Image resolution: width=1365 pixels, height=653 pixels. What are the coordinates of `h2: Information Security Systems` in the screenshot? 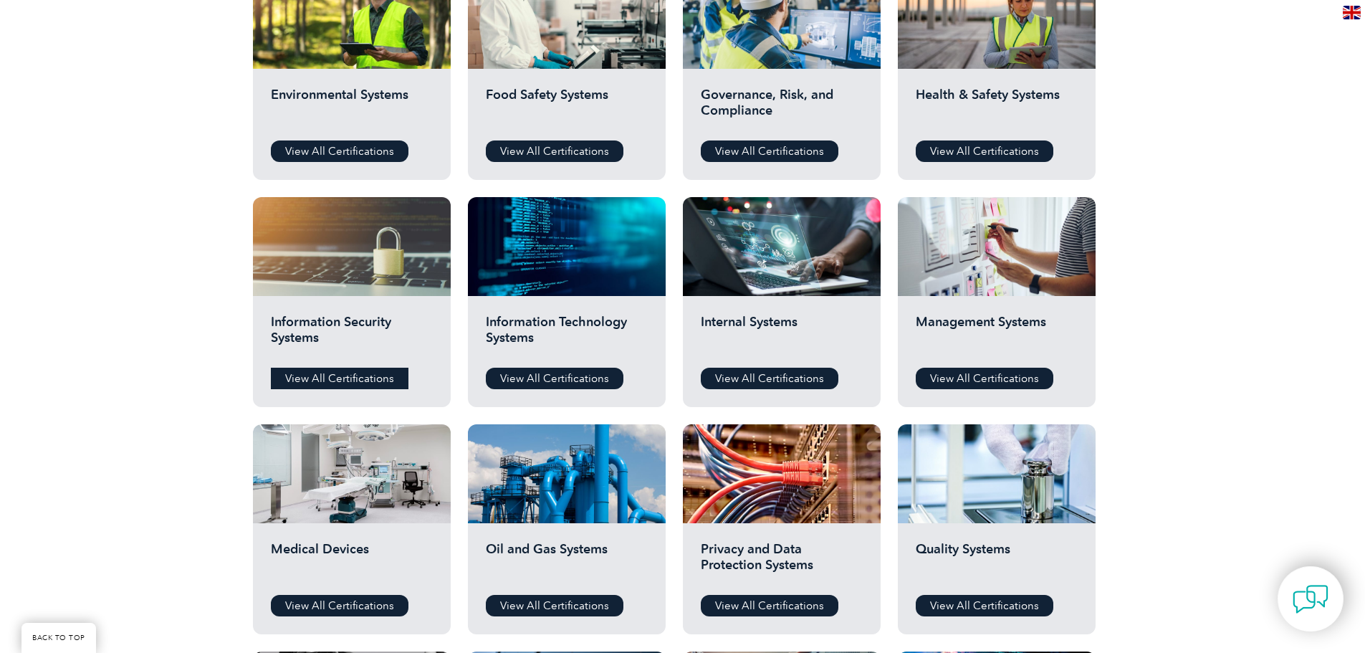 It's located at (352, 335).